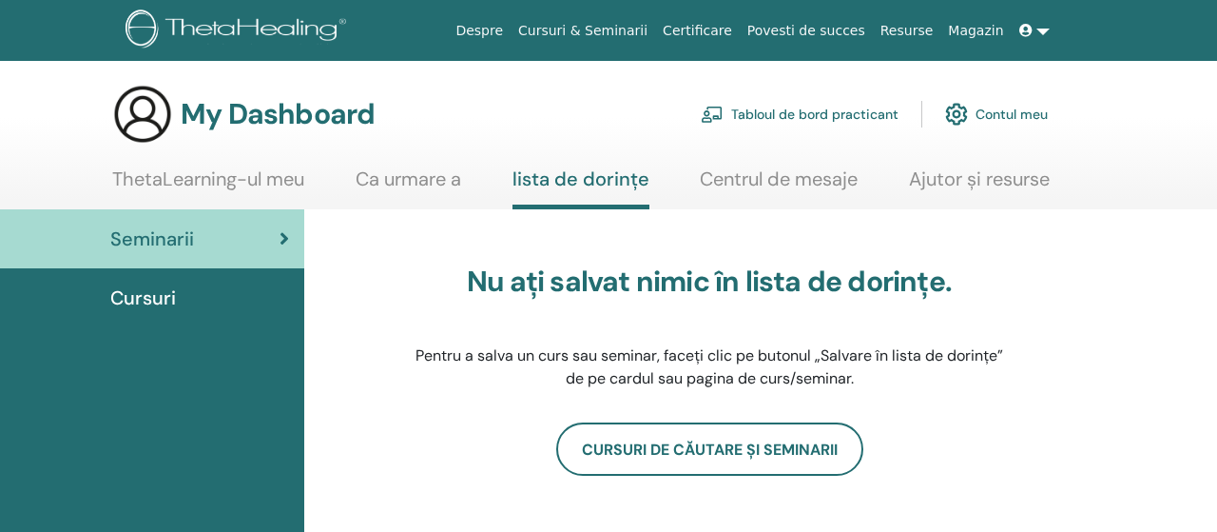  Describe the element at coordinates (709, 282) in the screenshot. I see `h3: Nu ați salvat nimic în lista de dorințe.` at that location.